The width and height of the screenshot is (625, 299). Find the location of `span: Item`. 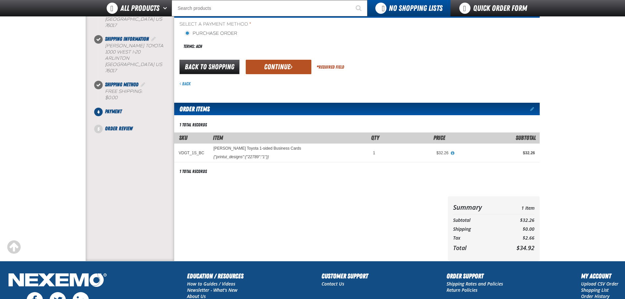

span: Item is located at coordinates (218, 138).